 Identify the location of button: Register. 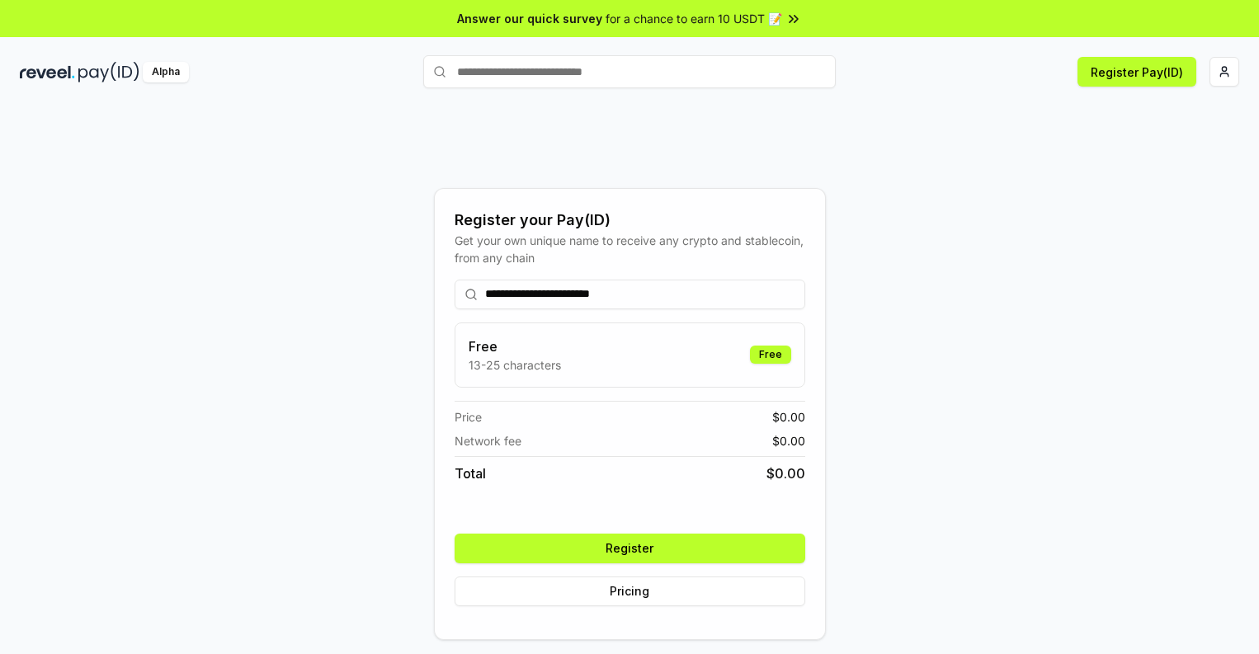
(630, 549).